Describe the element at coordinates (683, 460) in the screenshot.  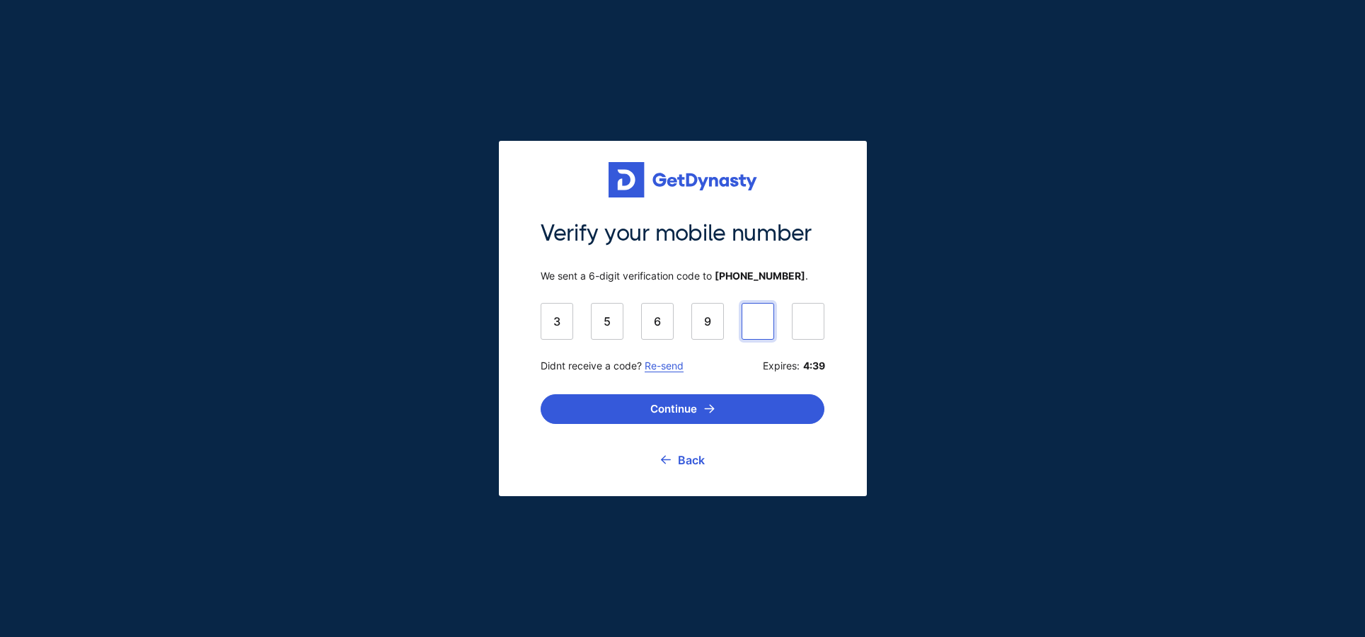
I see `a: Back` at that location.